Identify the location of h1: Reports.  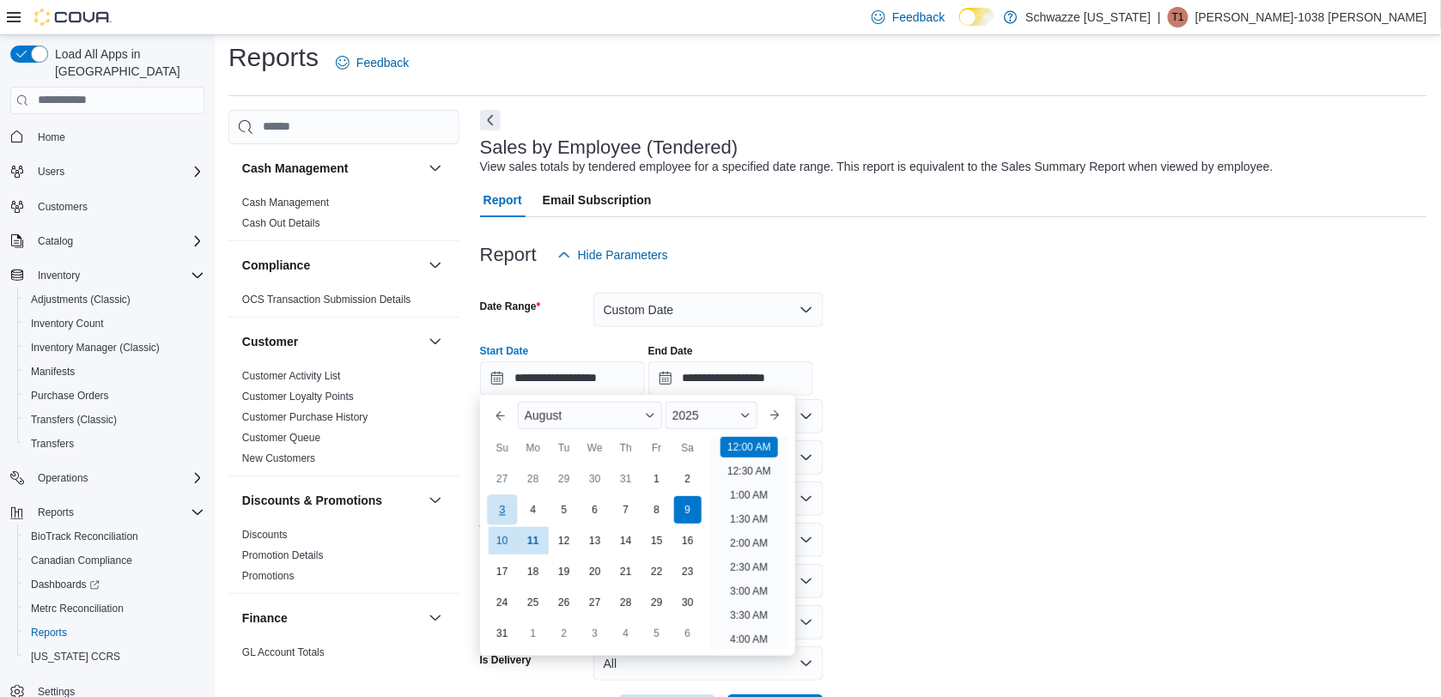
(273, 58).